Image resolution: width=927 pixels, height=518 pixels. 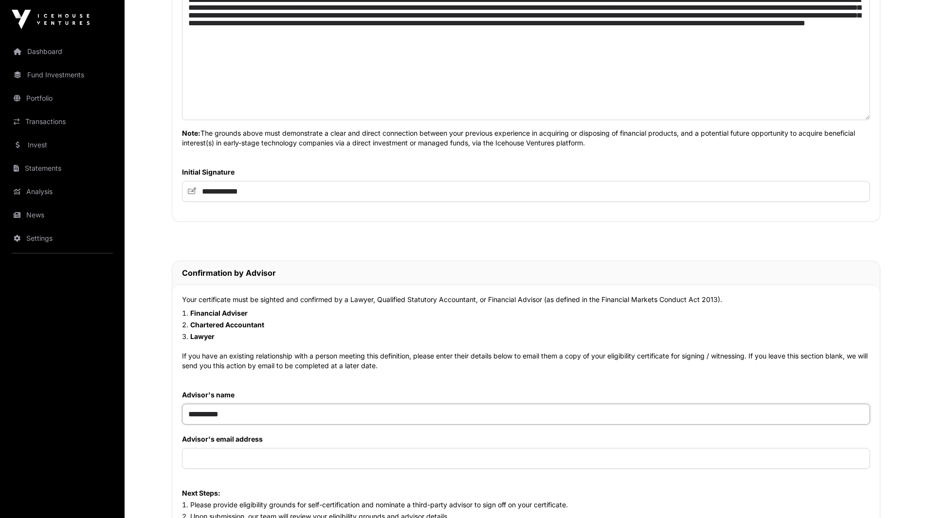 What do you see at coordinates (191, 133) in the screenshot?
I see `strong: Note:` at bounding box center [191, 133].